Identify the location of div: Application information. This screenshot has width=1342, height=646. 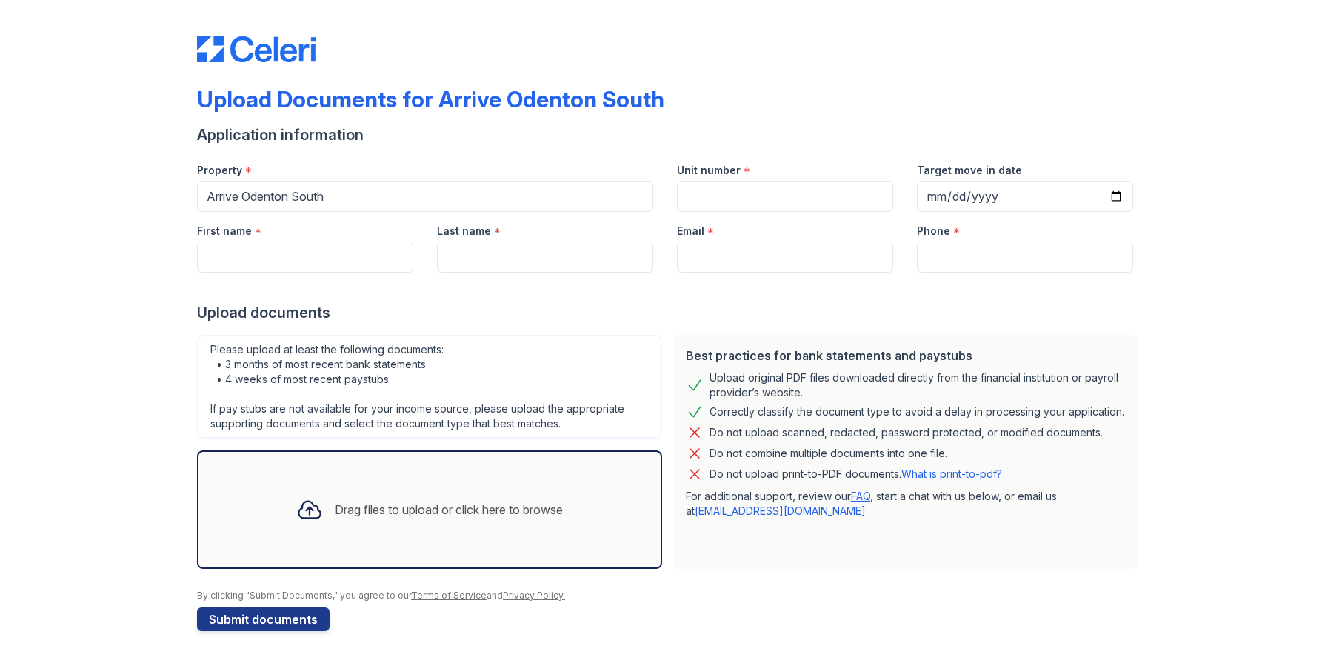
(671, 135).